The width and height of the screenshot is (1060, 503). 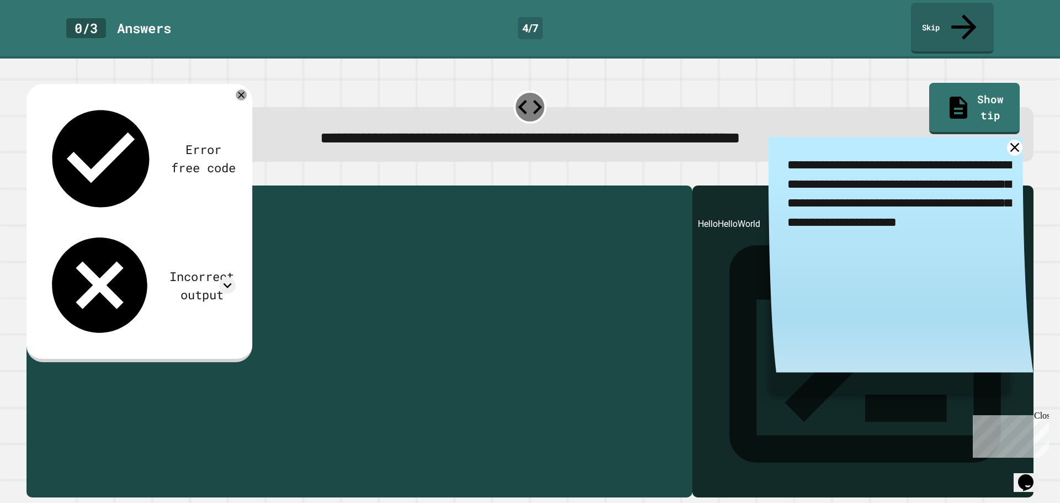 I want to click on div: Error free code, so click(x=203, y=158).